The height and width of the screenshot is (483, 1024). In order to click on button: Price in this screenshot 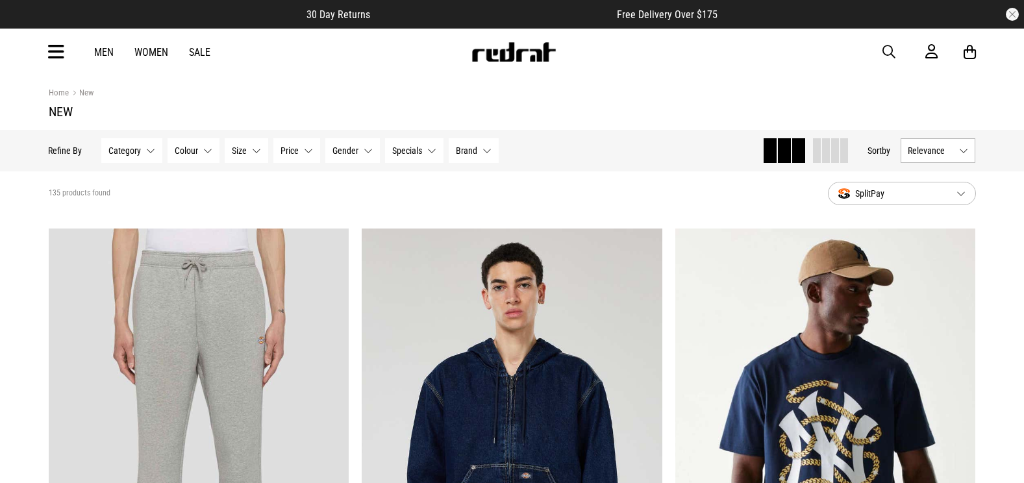, I will do `click(297, 151)`.